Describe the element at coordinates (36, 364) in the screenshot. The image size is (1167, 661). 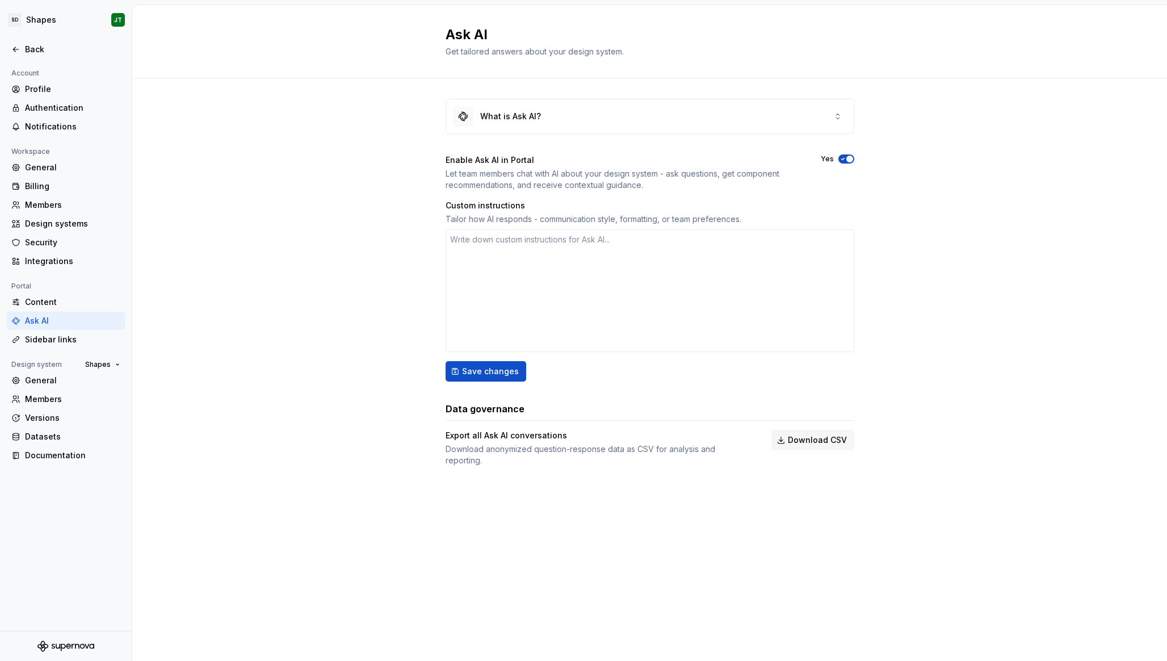
I see `div: Design system` at that location.